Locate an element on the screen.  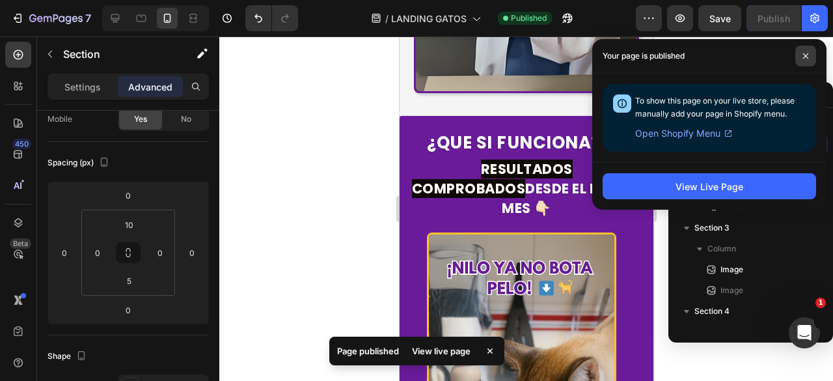
p: 7 is located at coordinates (88, 18).